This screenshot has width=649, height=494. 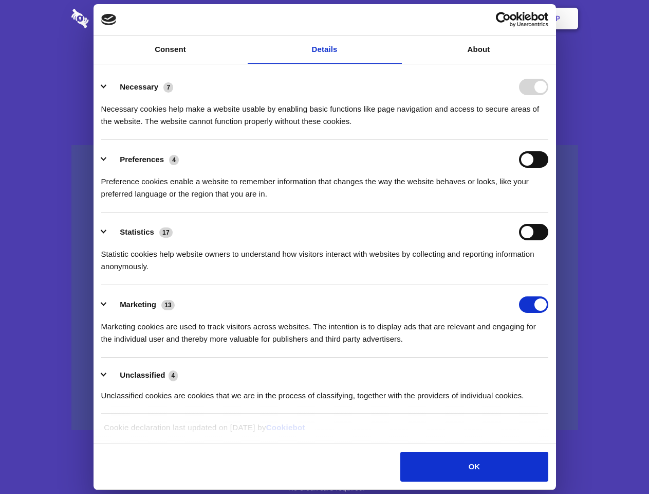 I want to click on button: Marketing (13), so click(x=141, y=304).